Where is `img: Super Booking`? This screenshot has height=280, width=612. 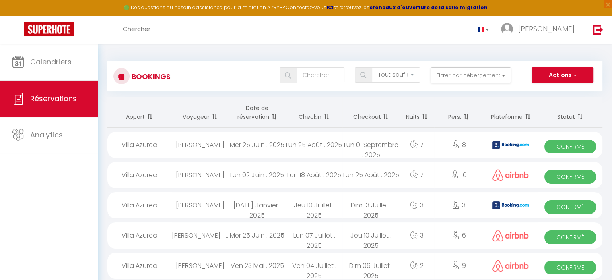 img: Super Booking is located at coordinates (49, 29).